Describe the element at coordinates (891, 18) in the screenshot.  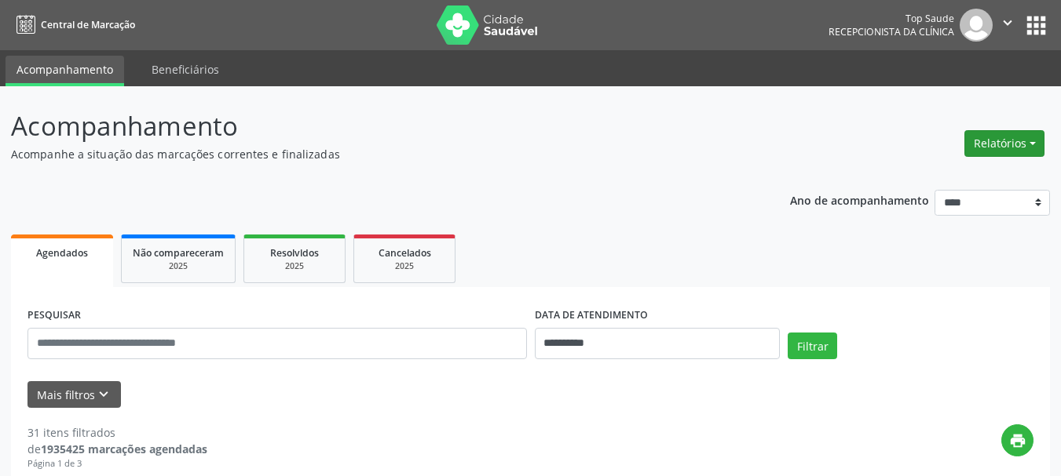
I see `div: Top Saude` at that location.